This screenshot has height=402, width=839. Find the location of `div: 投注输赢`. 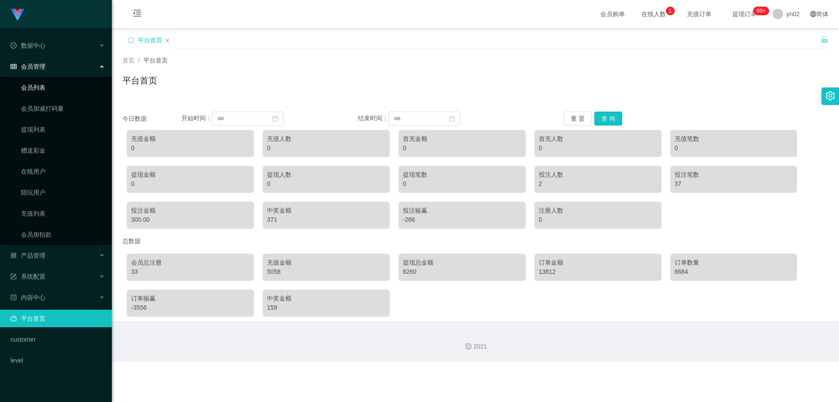

div: 投注输赢 is located at coordinates (462, 210).